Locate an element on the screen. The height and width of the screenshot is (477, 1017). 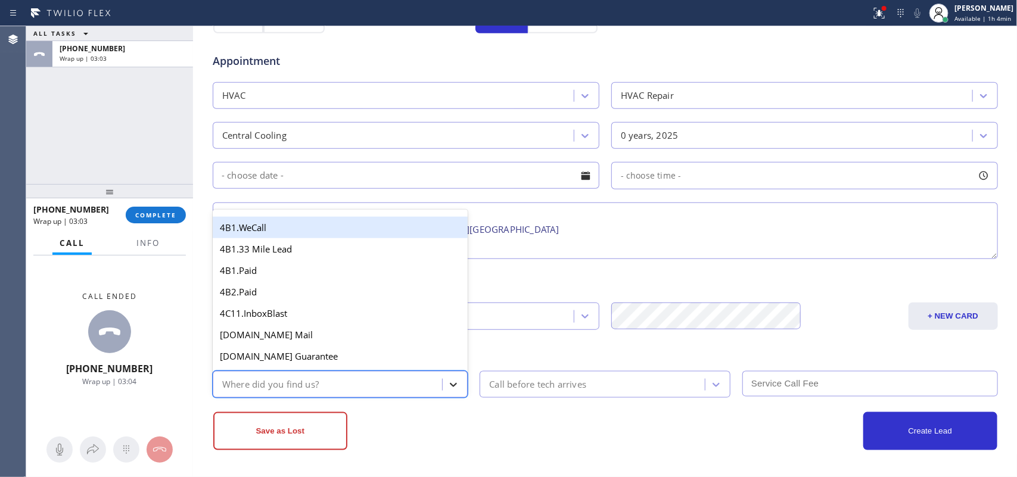
span: Call is located at coordinates (72, 243).